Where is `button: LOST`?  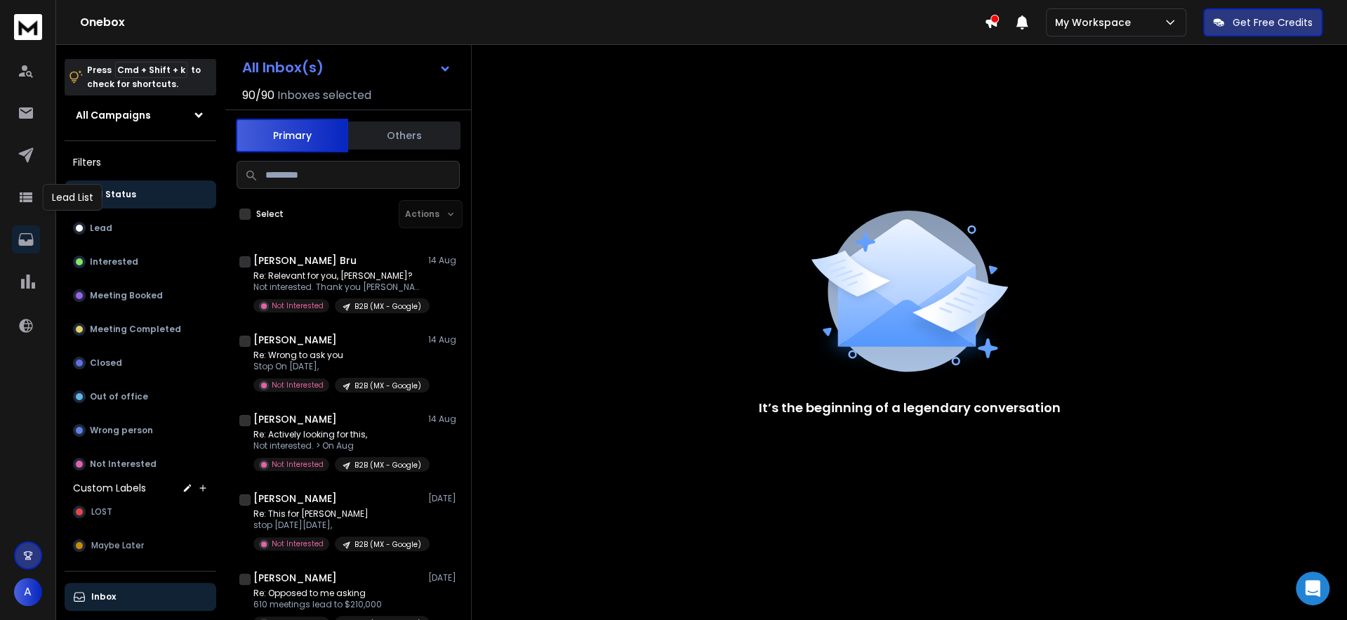 button: LOST is located at coordinates (140, 512).